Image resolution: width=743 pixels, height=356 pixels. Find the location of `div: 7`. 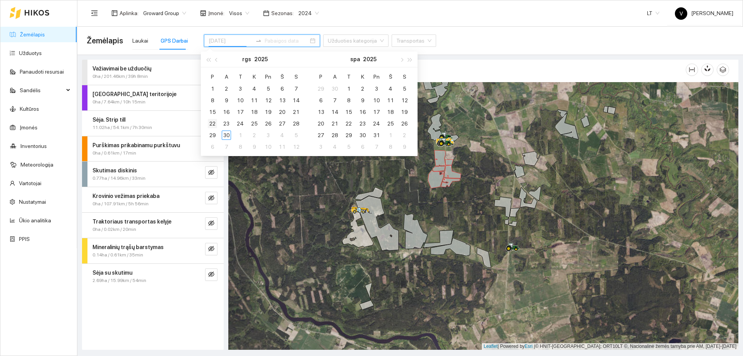

div: 7 is located at coordinates (296, 89).